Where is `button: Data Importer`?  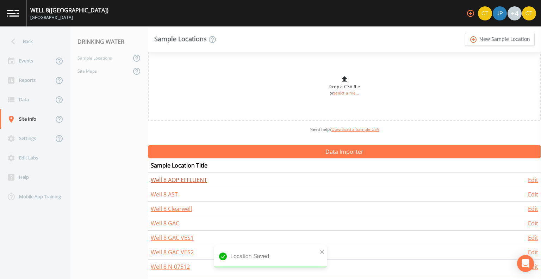 button: Data Importer is located at coordinates (345, 152).